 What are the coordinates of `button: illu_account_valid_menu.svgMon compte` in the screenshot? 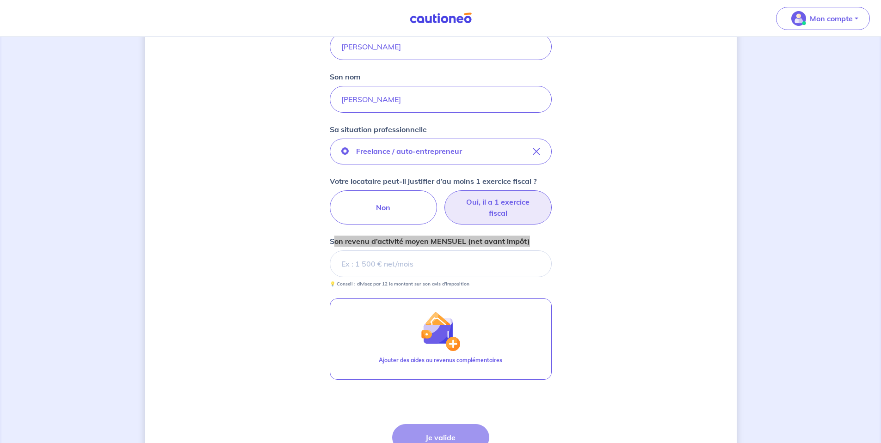 It's located at (823, 18).